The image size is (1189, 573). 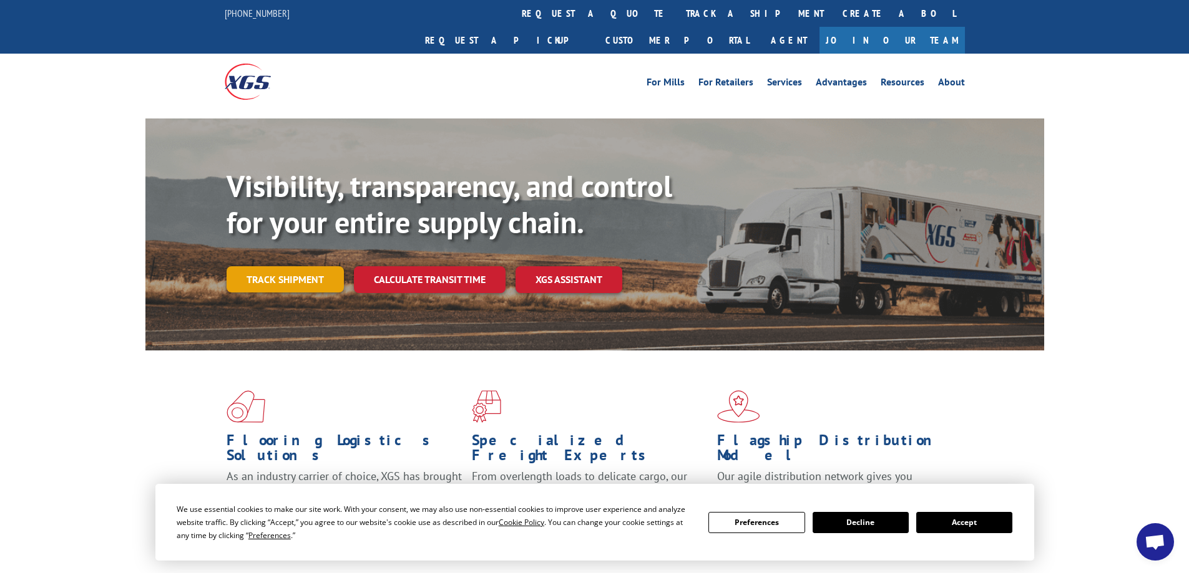 What do you see at coordinates (677, 40) in the screenshot?
I see `a: Customer Portal` at bounding box center [677, 40].